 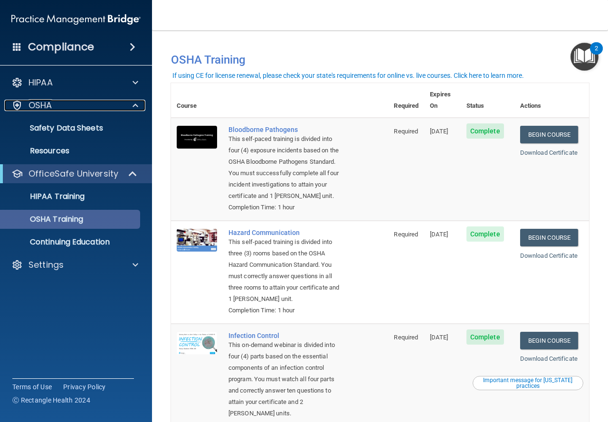 I want to click on p: Safety Data Sheets, so click(x=71, y=128).